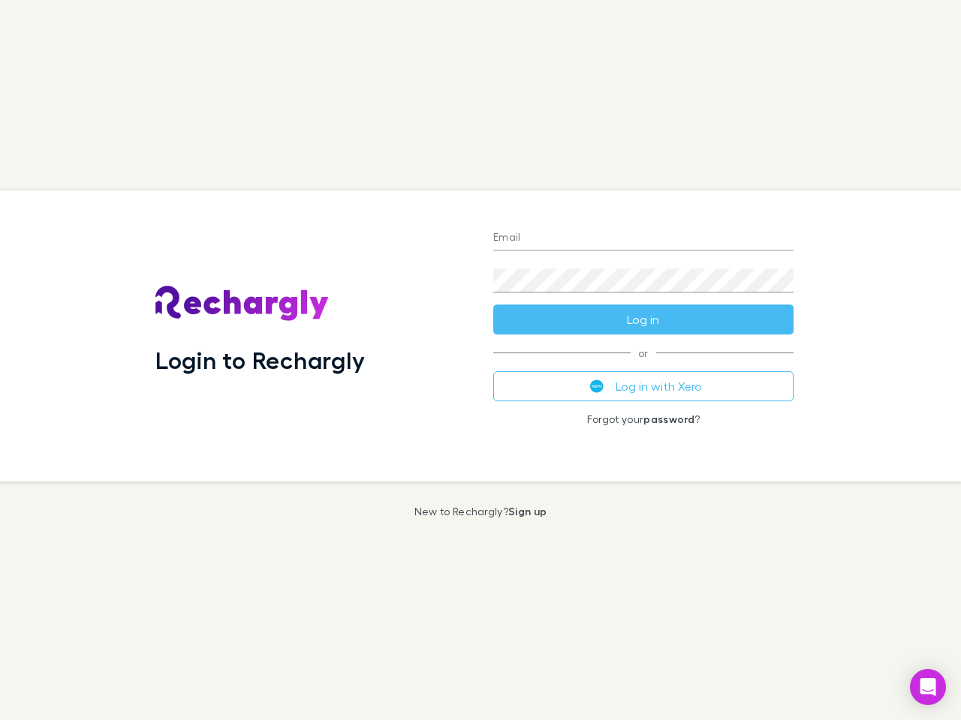 The height and width of the screenshot is (720, 961). Describe the element at coordinates (928, 687) in the screenshot. I see `div: Open Intercom Messenger` at that location.